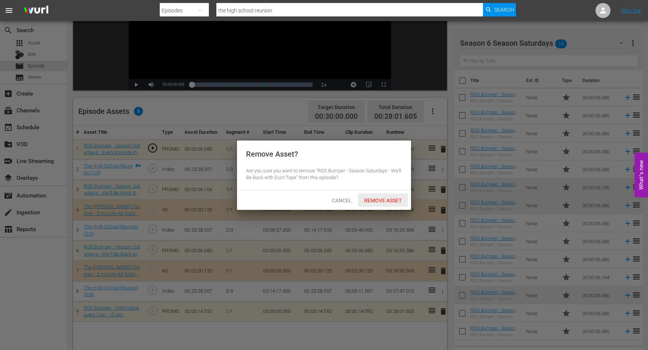  Describe the element at coordinates (632, 11) in the screenshot. I see `a: Sign Out` at that location.